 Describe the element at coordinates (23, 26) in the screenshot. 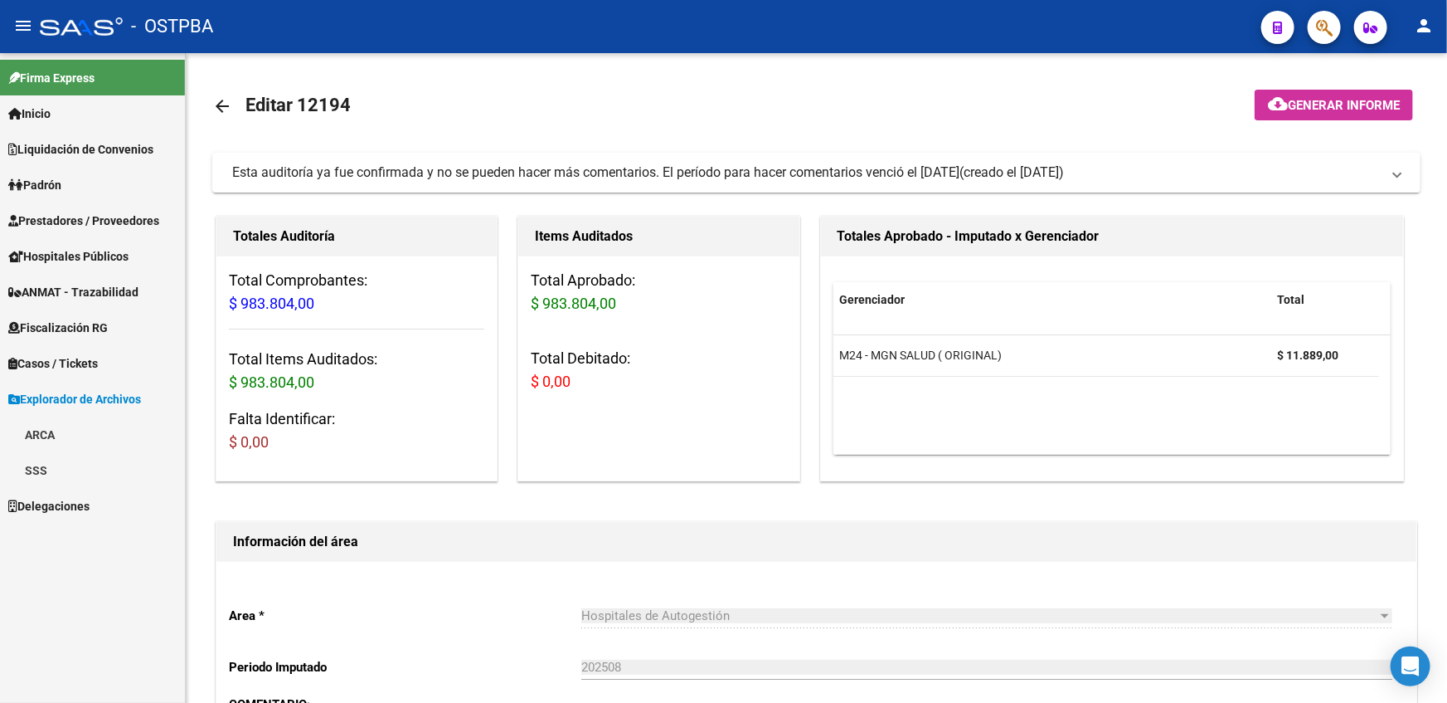

I see `mat-icon: menu` at that location.